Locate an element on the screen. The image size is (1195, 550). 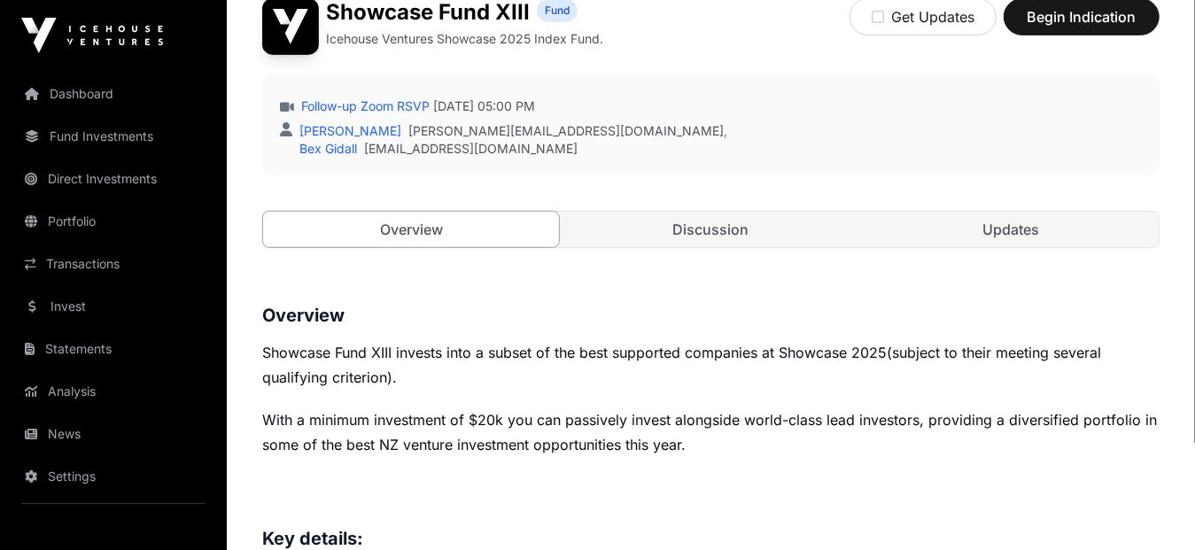
img: Icehouse Ventures Logo is located at coordinates (92, 35).